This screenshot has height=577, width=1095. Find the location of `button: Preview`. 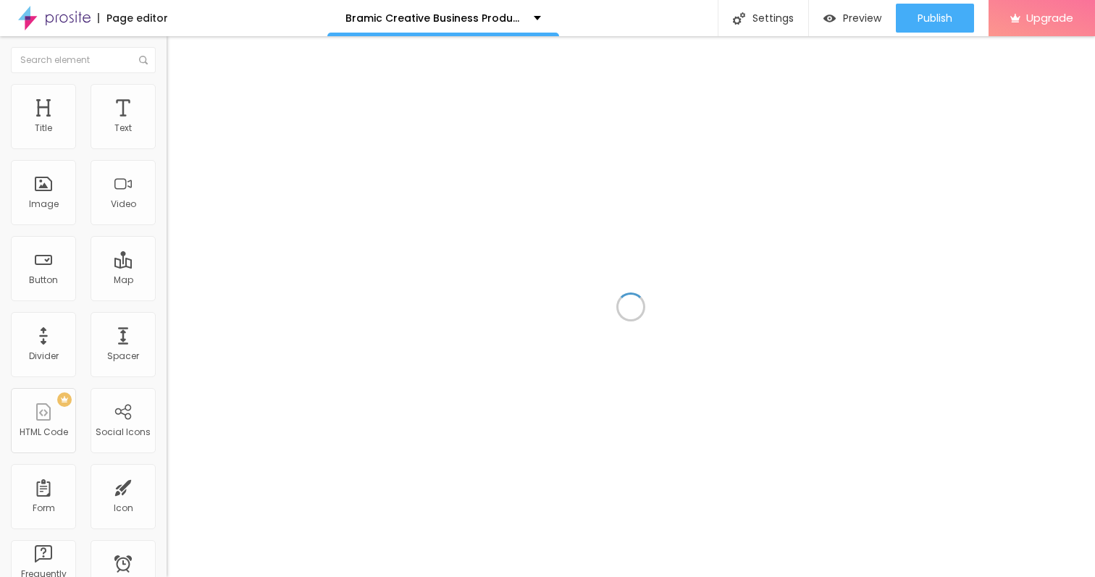

button: Preview is located at coordinates (852, 18).